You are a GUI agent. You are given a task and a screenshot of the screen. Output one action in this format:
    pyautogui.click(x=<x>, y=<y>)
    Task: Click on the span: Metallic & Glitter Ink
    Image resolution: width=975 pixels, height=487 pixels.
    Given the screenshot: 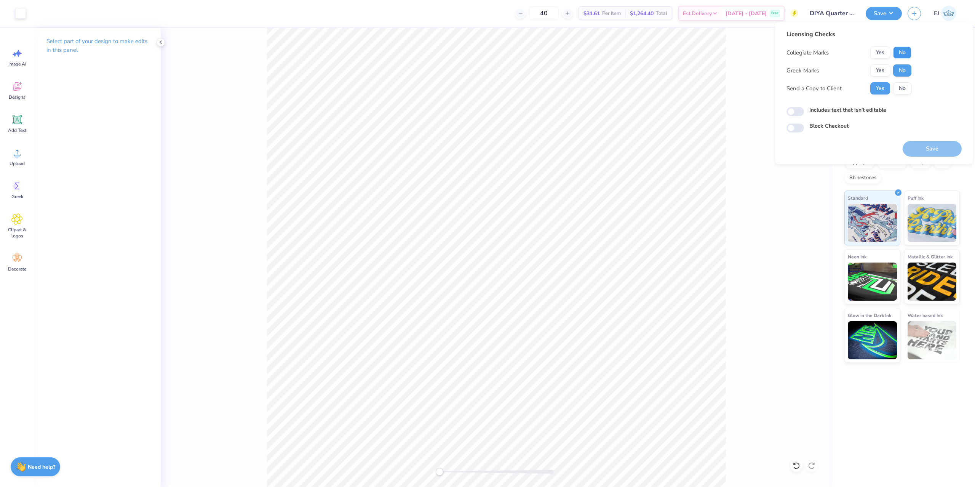 What is the action you would take?
    pyautogui.click(x=930, y=256)
    